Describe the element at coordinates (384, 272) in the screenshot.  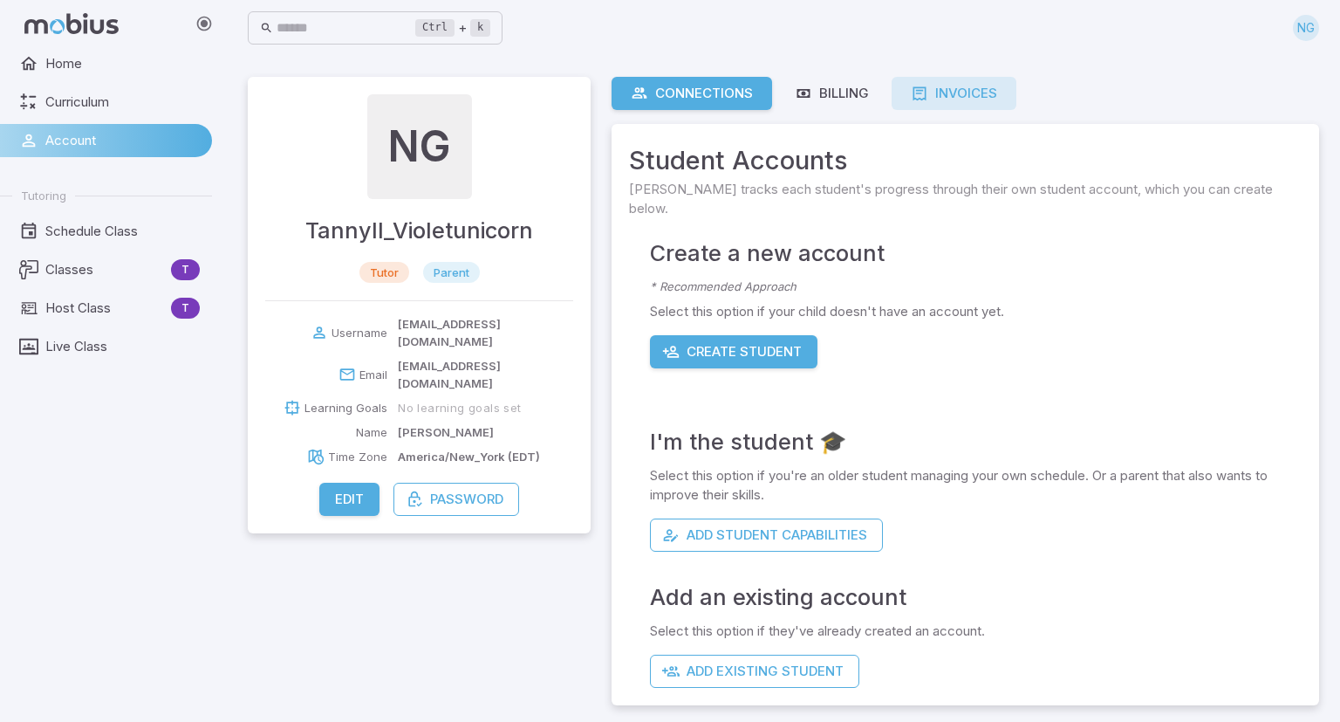
I see `span: tutor` at that location.